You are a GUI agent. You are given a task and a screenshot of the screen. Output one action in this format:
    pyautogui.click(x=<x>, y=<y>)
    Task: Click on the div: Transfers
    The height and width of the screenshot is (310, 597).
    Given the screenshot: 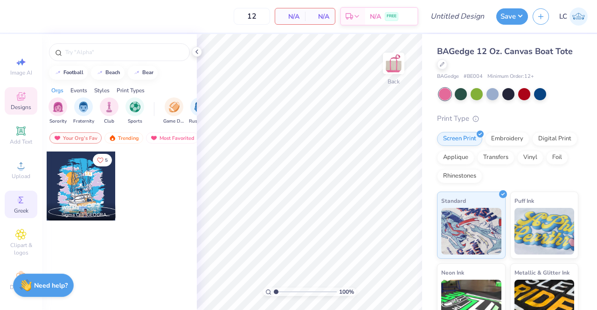 What is the action you would take?
    pyautogui.click(x=496, y=158)
    